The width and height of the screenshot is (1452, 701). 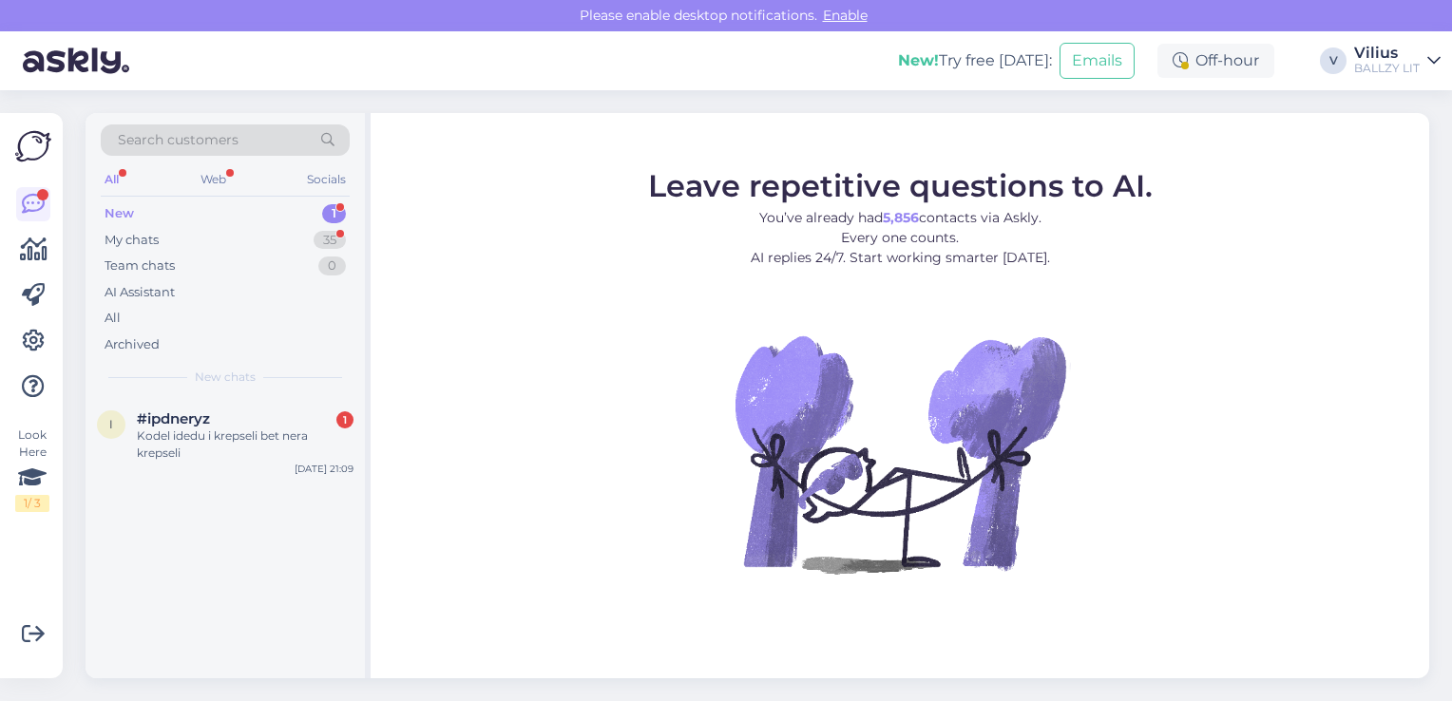 What do you see at coordinates (119, 214) in the screenshot?
I see `div: New` at bounding box center [119, 214].